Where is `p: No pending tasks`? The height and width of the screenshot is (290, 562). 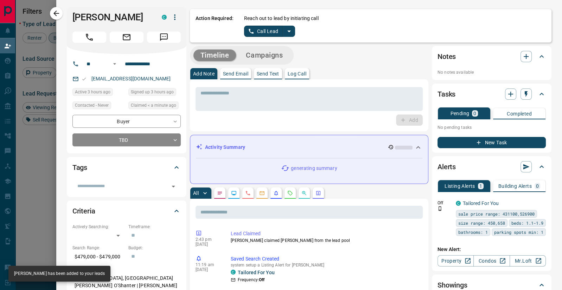
p: No pending tasks is located at coordinates (492, 128).